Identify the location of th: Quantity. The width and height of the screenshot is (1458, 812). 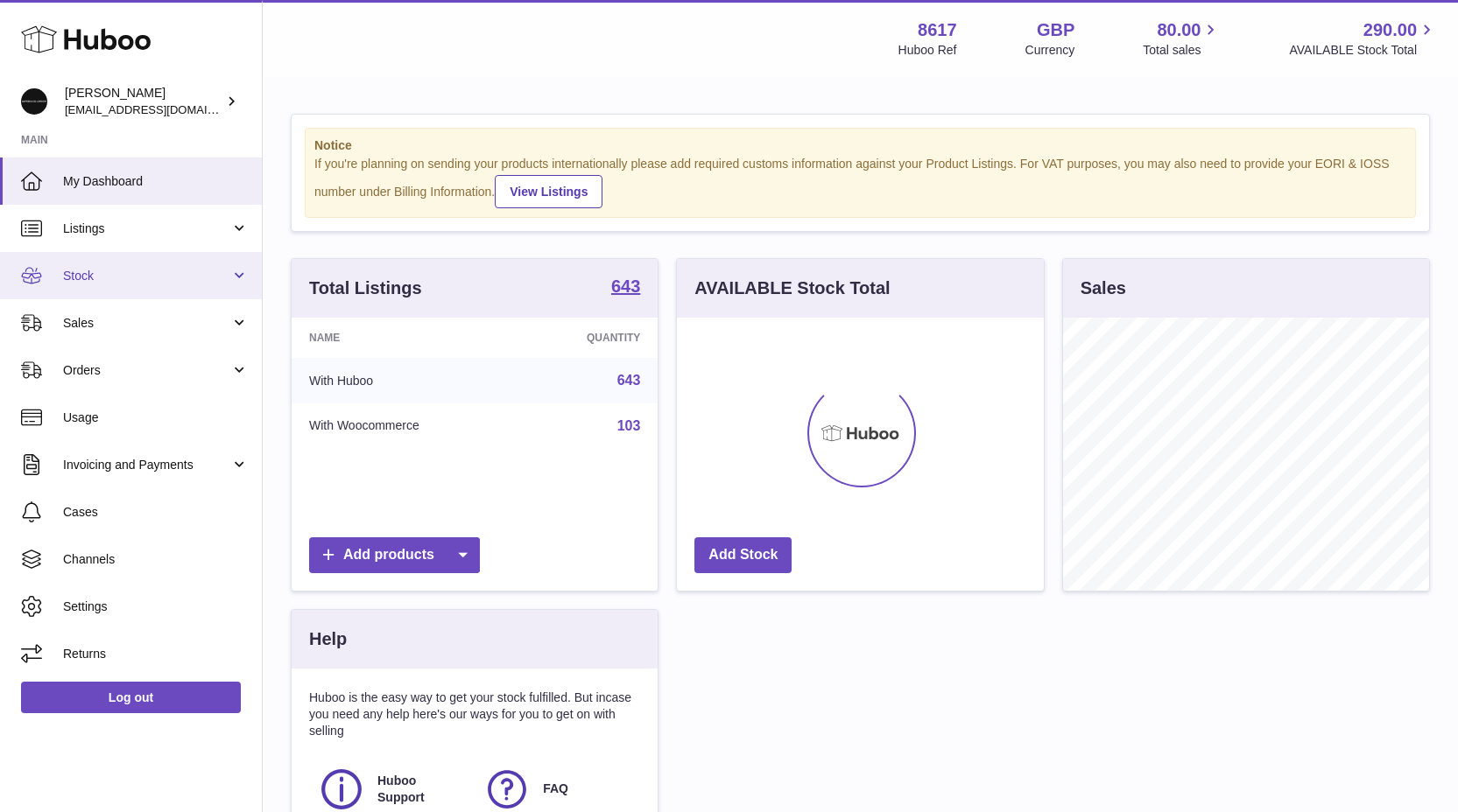
(589, 338).